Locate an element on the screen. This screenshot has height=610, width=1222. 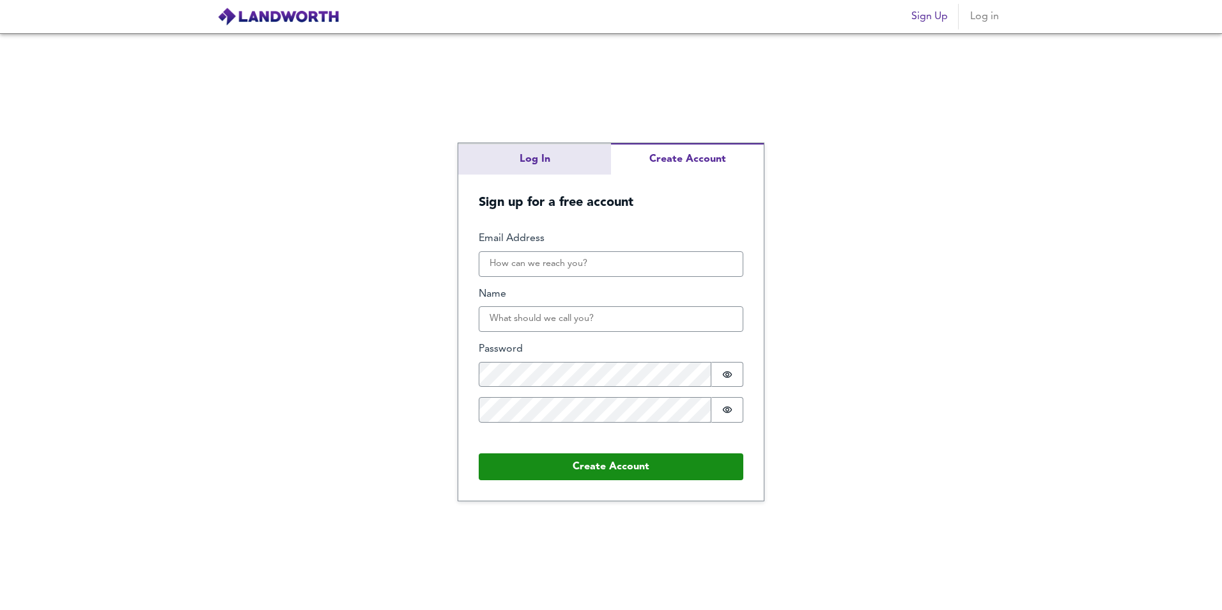
input: What should we call you? is located at coordinates (611, 319).